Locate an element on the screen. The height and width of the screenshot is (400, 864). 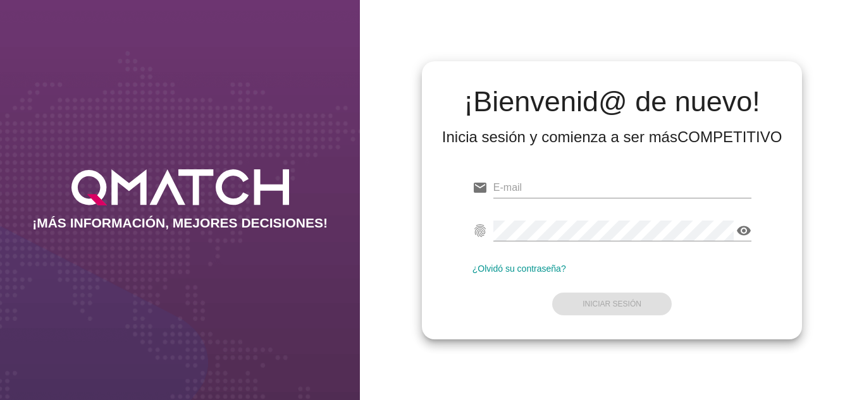
i: fingerprint is located at coordinates (480, 231).